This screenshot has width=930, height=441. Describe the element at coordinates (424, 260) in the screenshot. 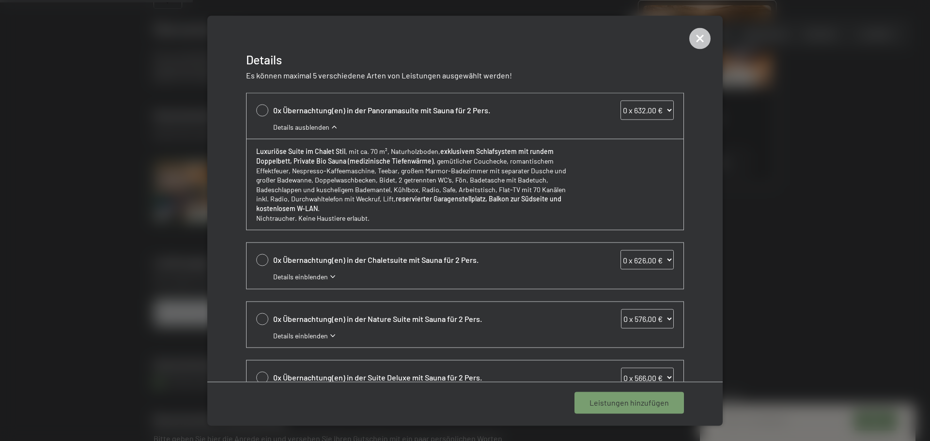

I see `span: 0x Übernachtung(en) in der Chaletsuite mit Sauna für 2 Pers.` at that location.